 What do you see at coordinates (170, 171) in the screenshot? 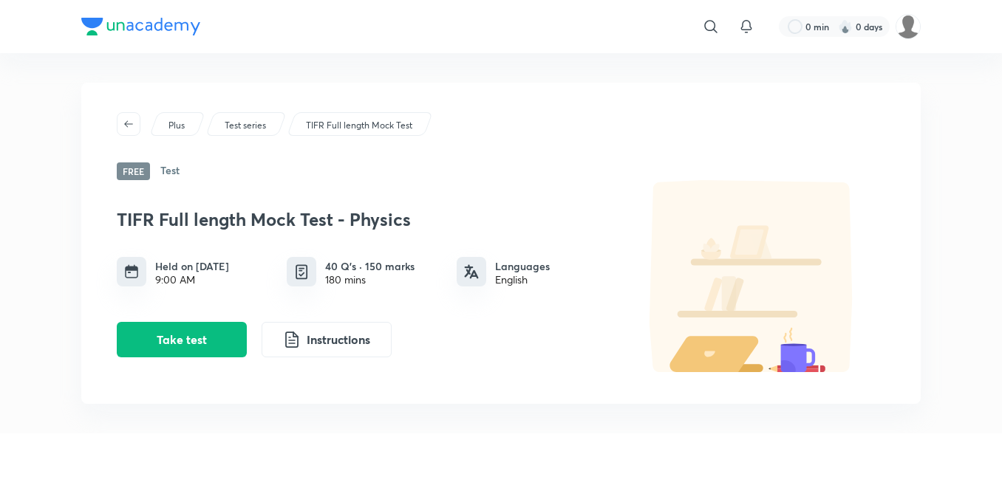
I see `h6: Test` at bounding box center [170, 171].